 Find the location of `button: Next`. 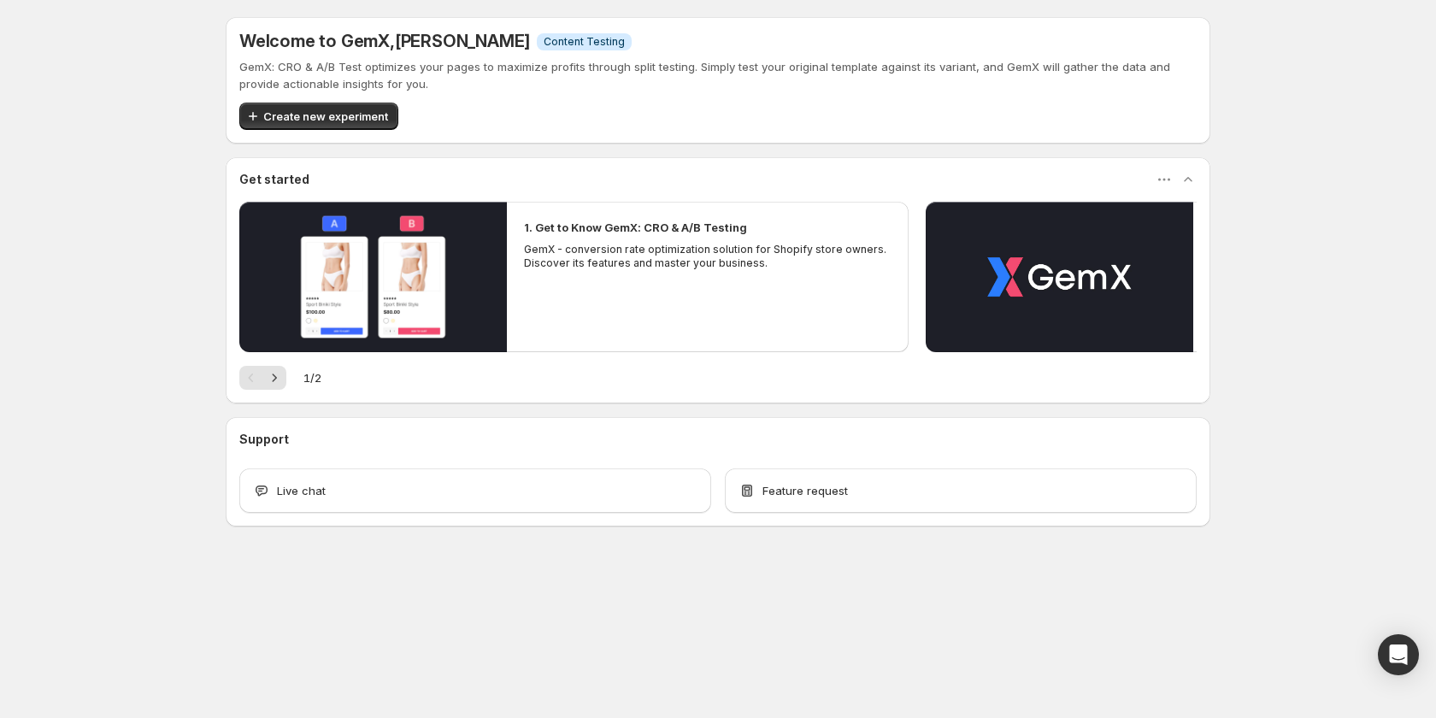

button: Next is located at coordinates (274, 378).